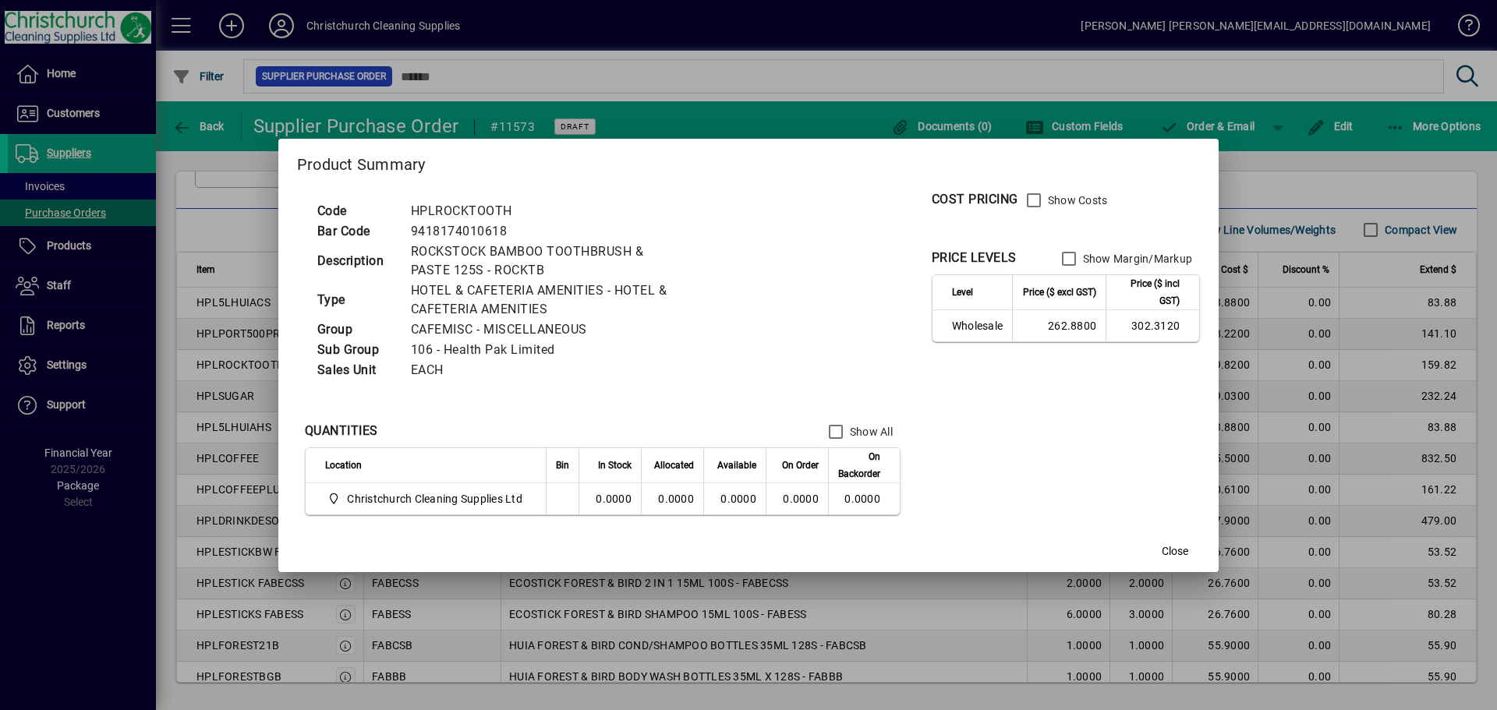  What do you see at coordinates (1136, 259) in the screenshot?
I see `label: Show Margin/Markup` at bounding box center [1136, 259].